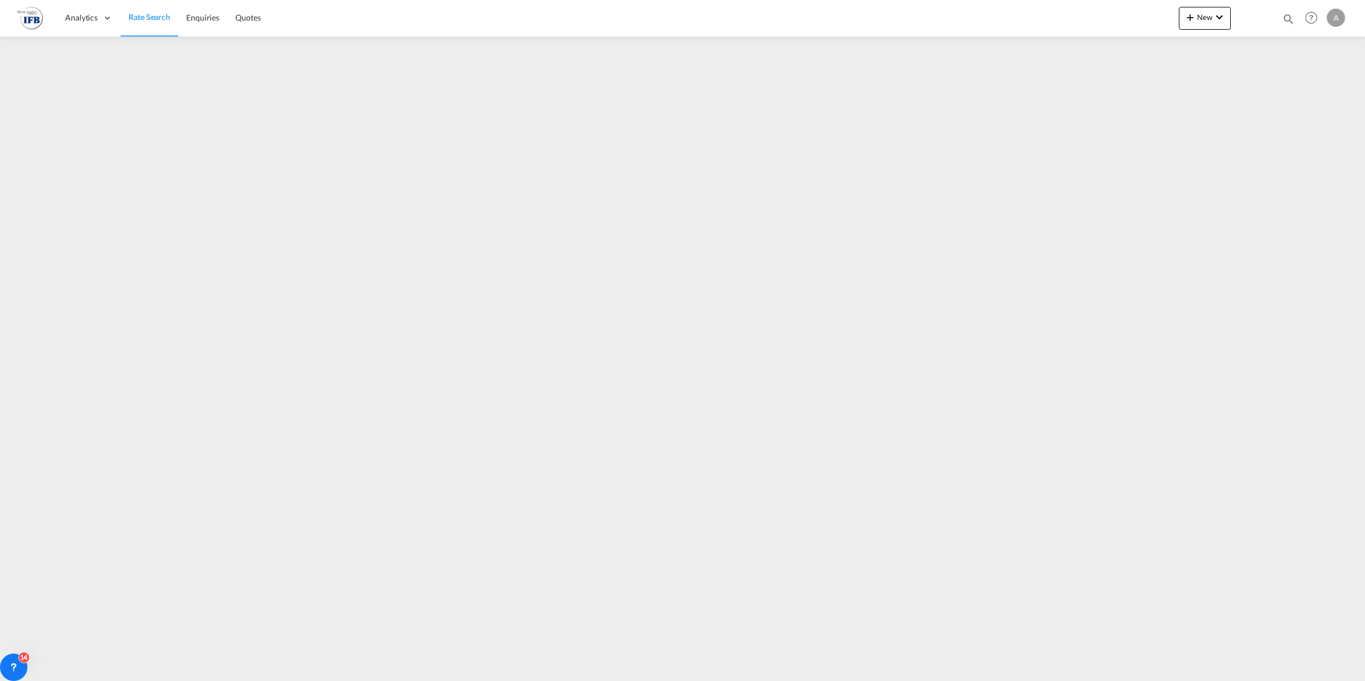 The height and width of the screenshot is (681, 1365). Describe the element at coordinates (1288, 19) in the screenshot. I see `md-icon: icon-magnify` at that location.